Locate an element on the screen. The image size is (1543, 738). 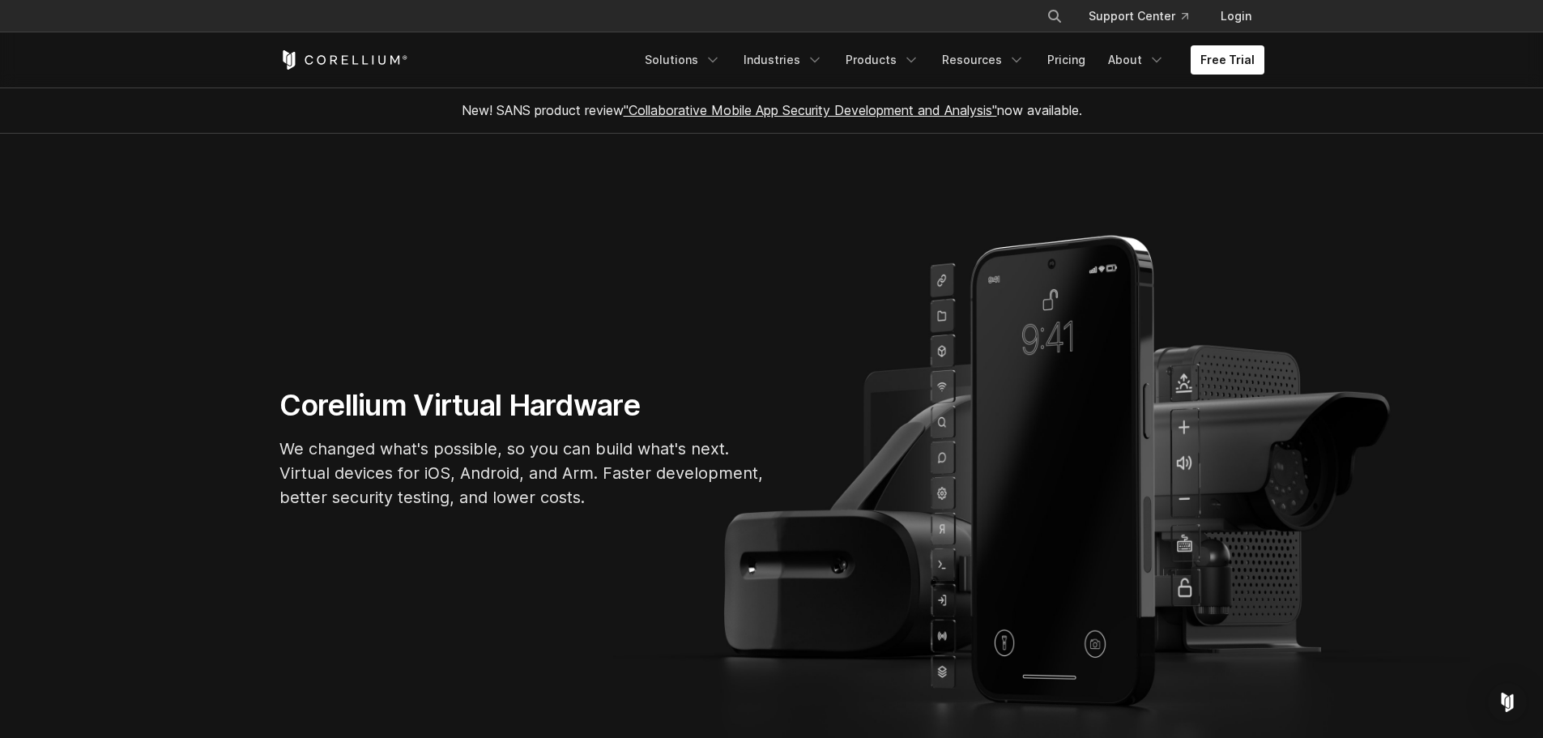
a: Free Trial is located at coordinates (1227, 60).